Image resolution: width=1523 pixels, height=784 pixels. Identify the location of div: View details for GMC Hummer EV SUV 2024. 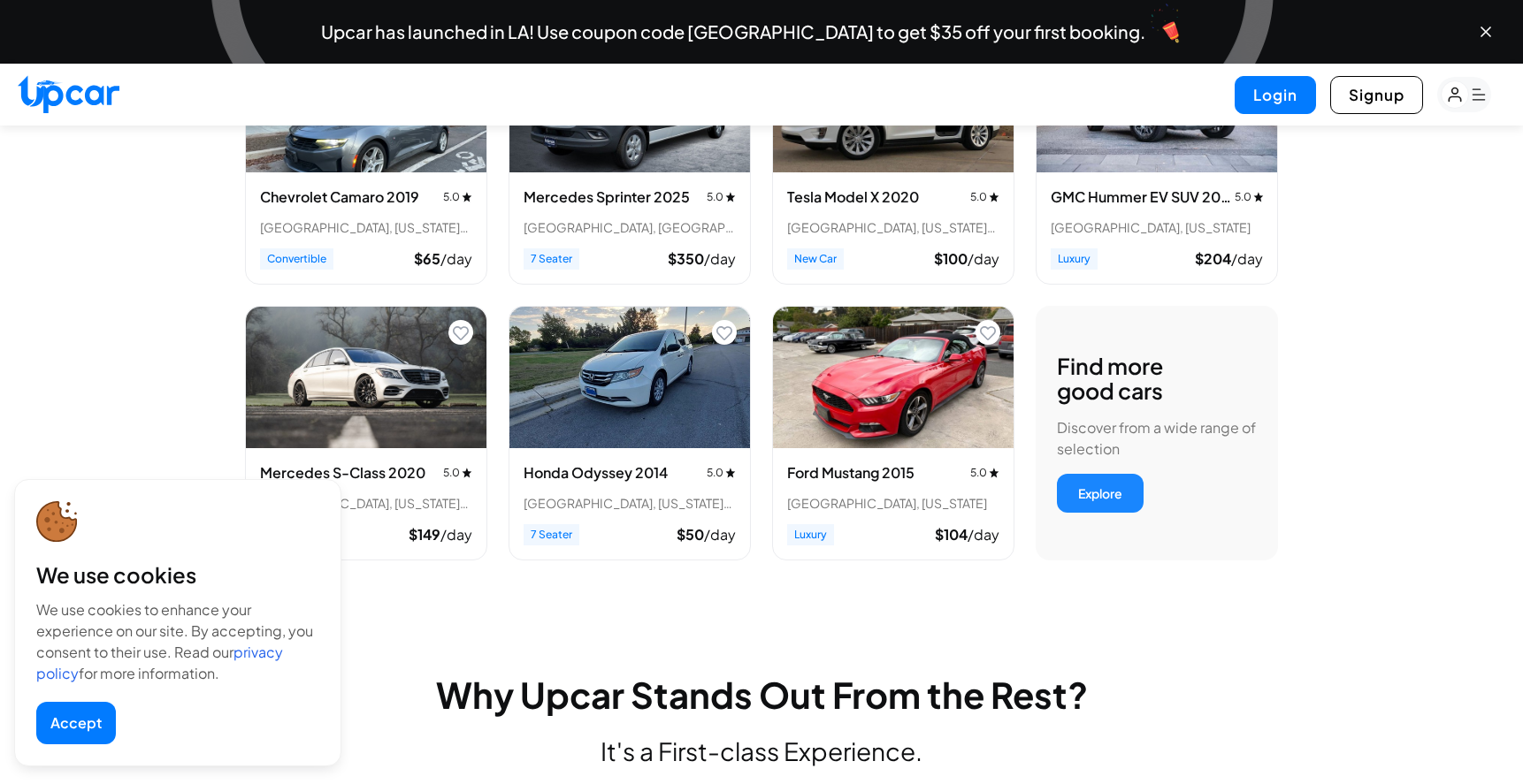
(1157, 158).